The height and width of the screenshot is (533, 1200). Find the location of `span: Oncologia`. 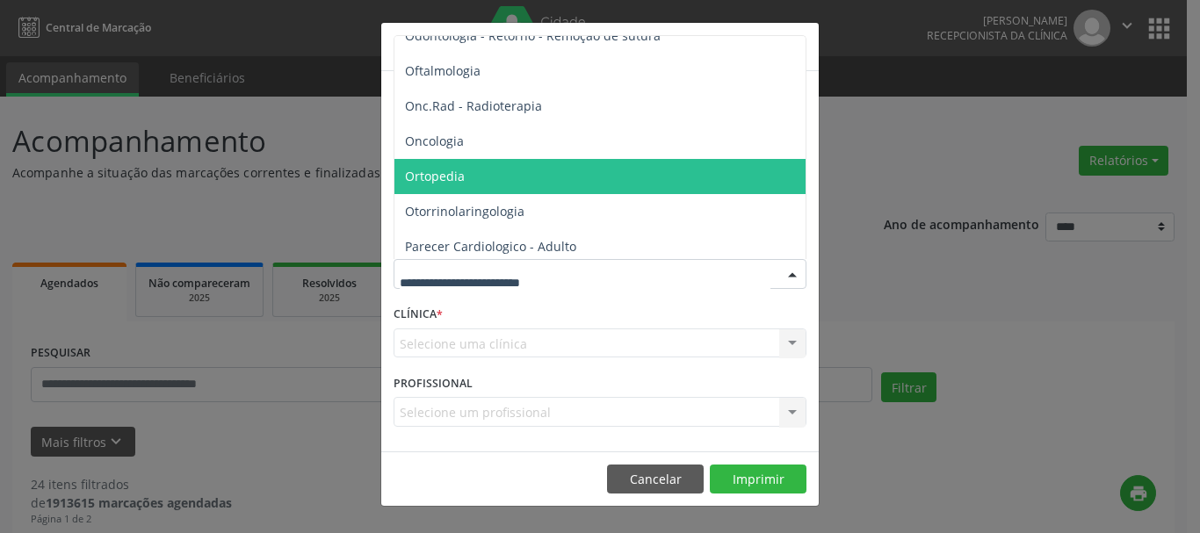

span: Oncologia is located at coordinates (434, 141).